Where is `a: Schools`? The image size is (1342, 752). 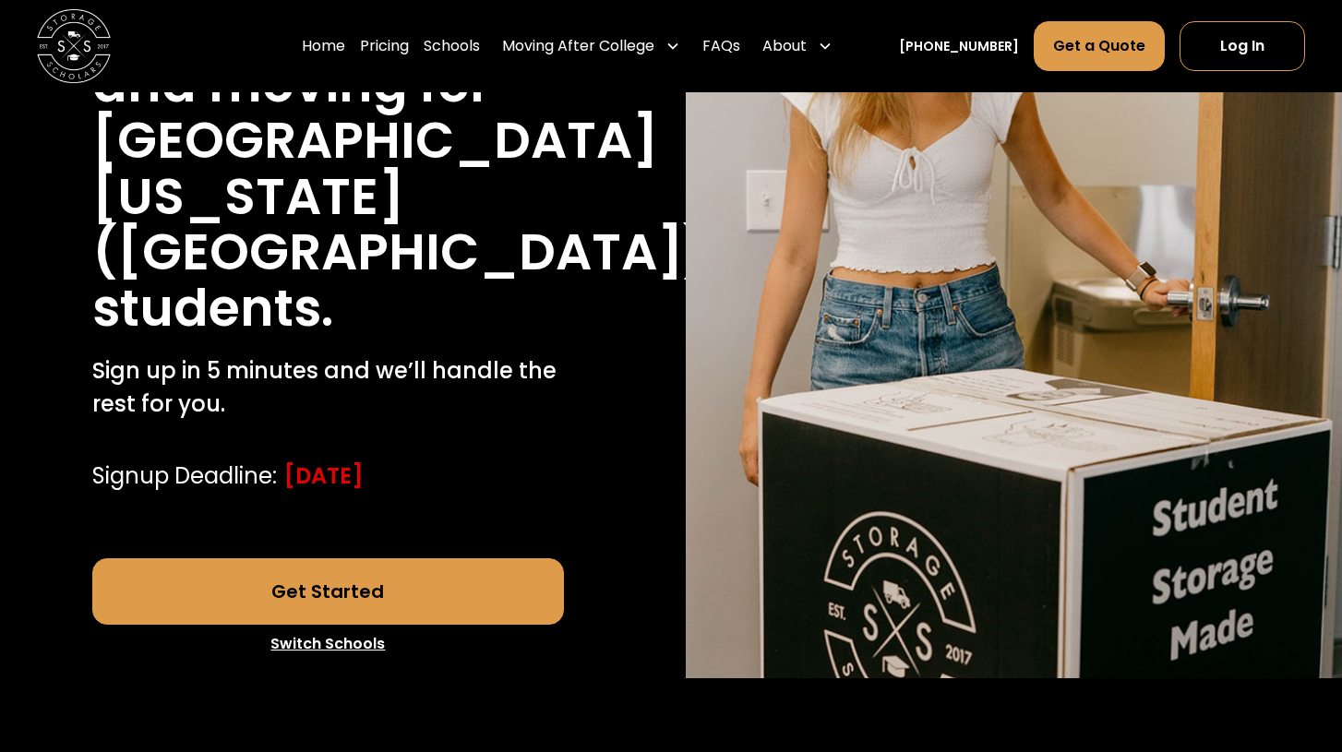
a: Schools is located at coordinates (451, 46).